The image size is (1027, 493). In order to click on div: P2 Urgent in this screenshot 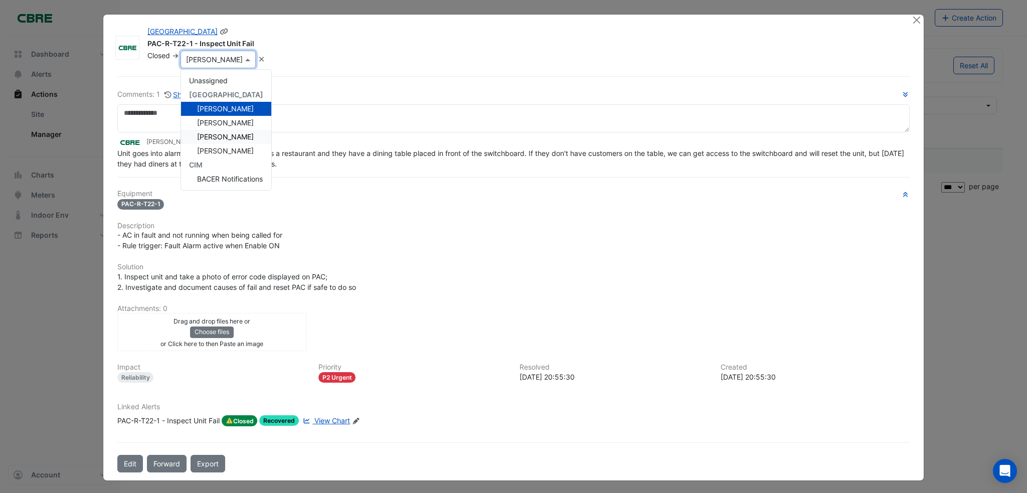, I will do `click(337, 377)`.